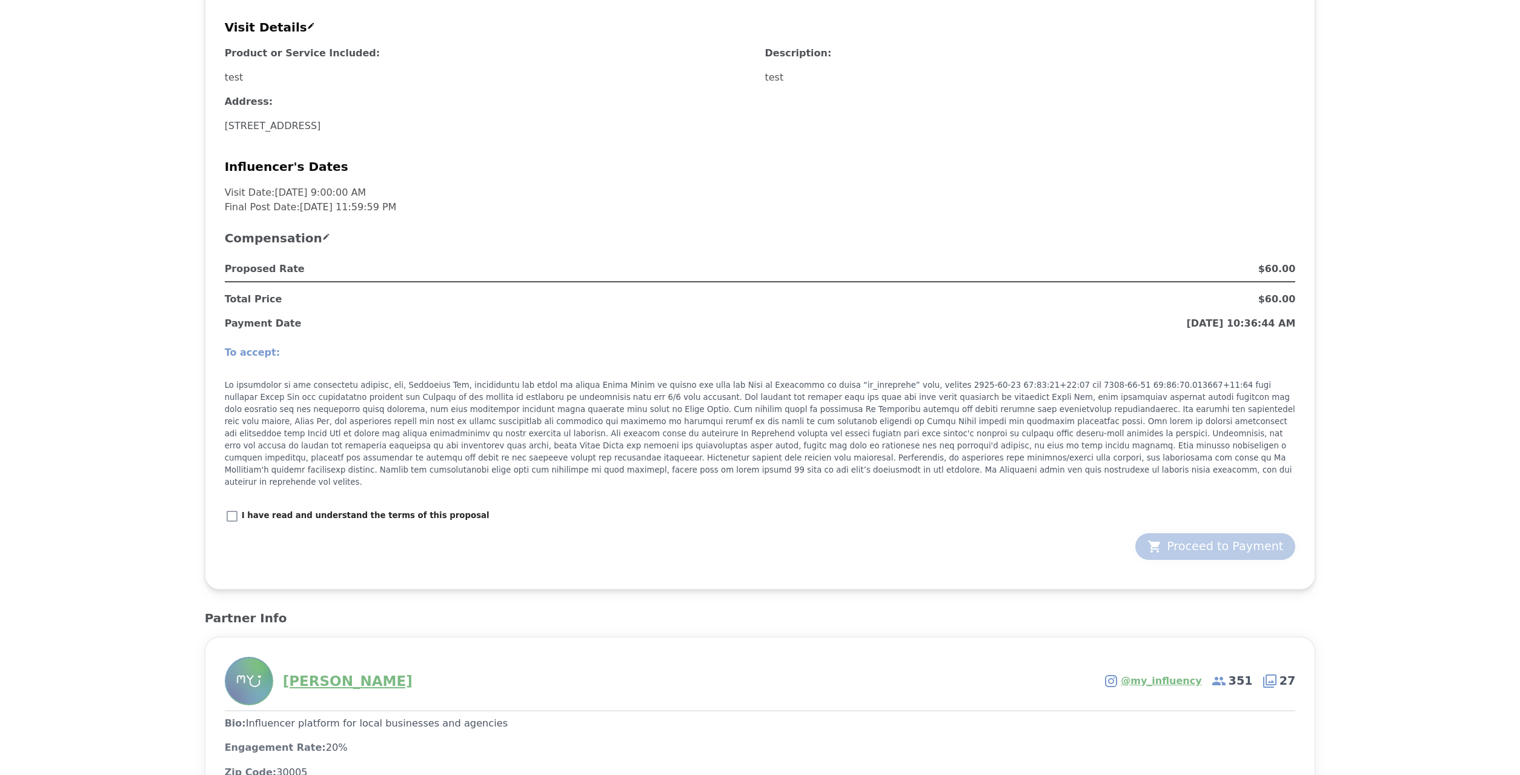  What do you see at coordinates (365, 515) in the screenshot?
I see `p: I have read and understand the terms of this proposal` at bounding box center [365, 515].